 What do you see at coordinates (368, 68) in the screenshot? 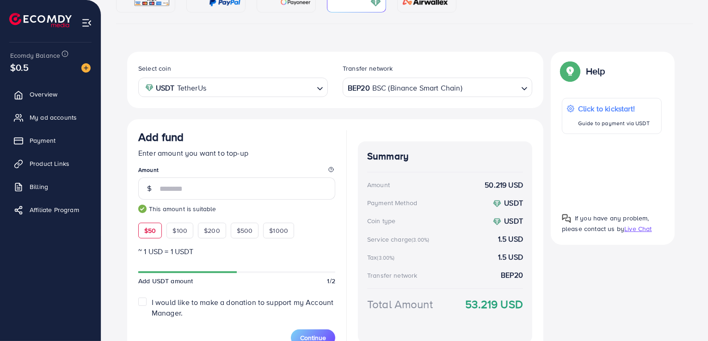
I see `label: Transfer network` at bounding box center [368, 68].